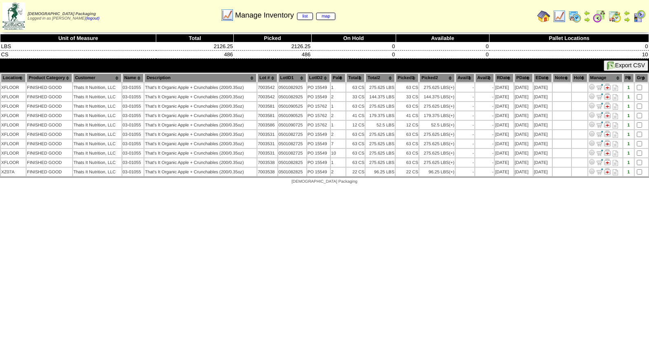  I want to click on th: Manage, so click(605, 78).